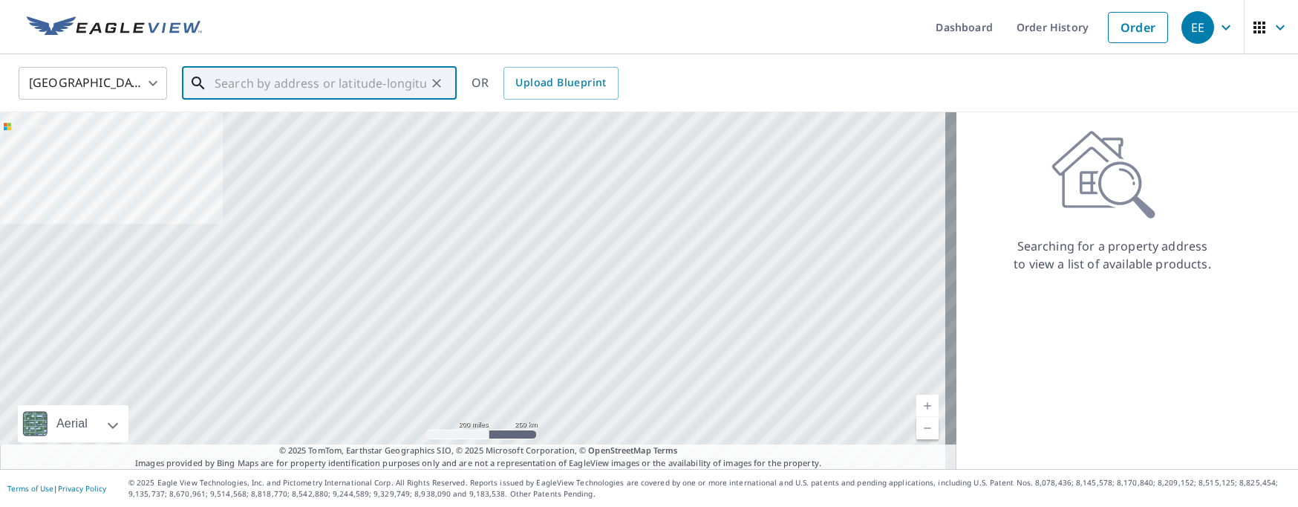 This screenshot has width=1298, height=507. I want to click on a: OpenStreetMap, so click(619, 449).